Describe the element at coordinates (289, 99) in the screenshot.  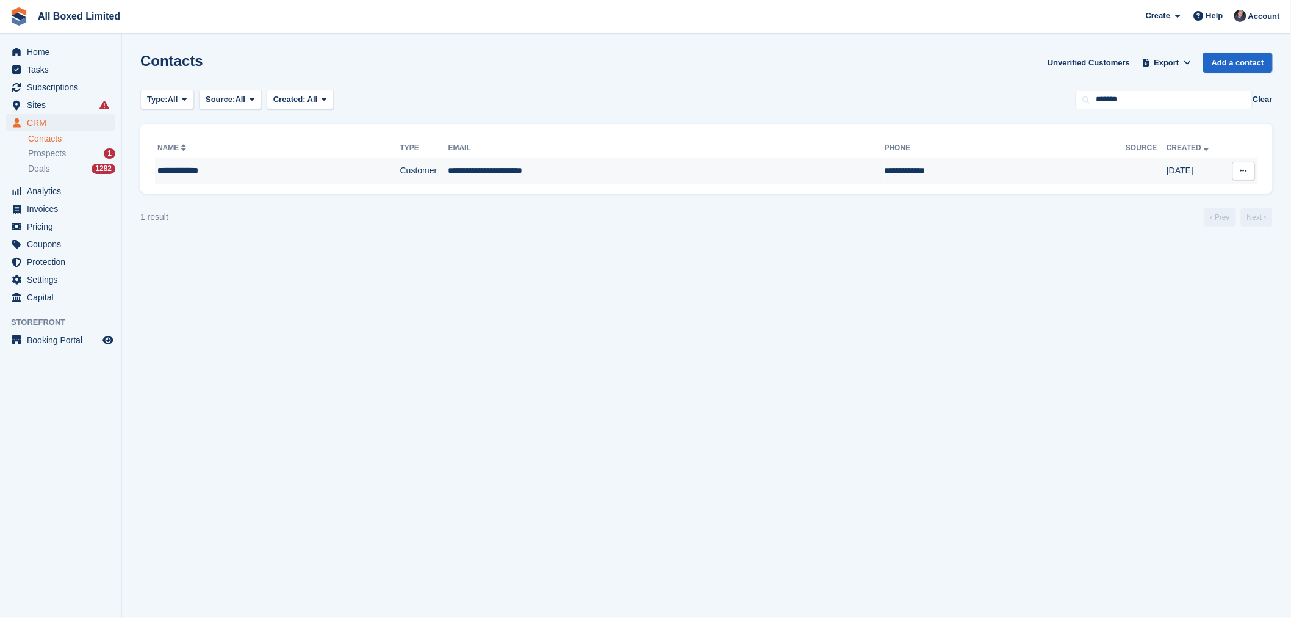
I see `span: Created:` at that location.